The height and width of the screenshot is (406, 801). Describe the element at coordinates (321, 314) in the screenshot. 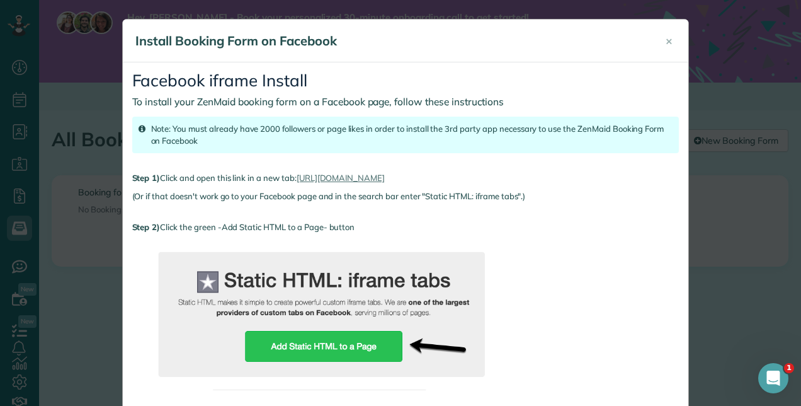

I see `img: facebook-install-image1-9afba69d380e6110a82b7e7f58c8930e5c645f2f215a460ae2567bf9760c7ed8.png` at that location.